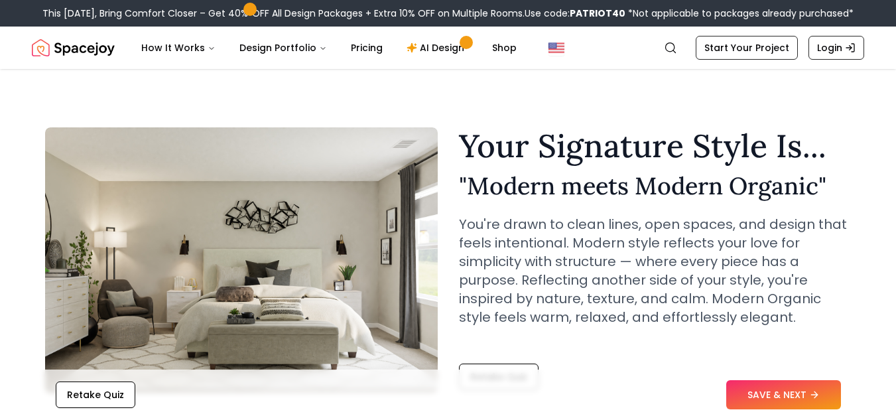 This screenshot has width=896, height=420. What do you see at coordinates (437, 48) in the screenshot?
I see `a: AI Design` at bounding box center [437, 48].